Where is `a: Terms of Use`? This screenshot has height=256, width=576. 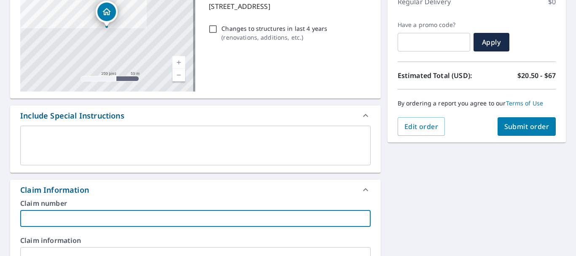
a: Terms of Use is located at coordinates (525, 103).